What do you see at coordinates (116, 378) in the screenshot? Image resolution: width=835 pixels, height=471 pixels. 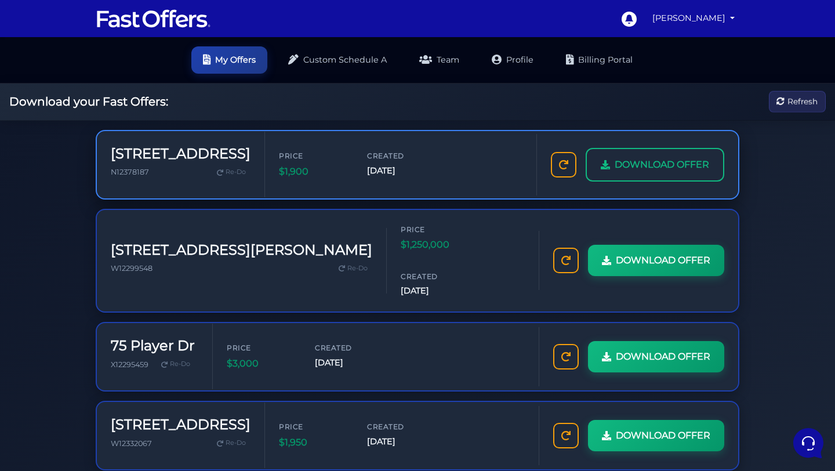 I see `button: Messages` at bounding box center [116, 378].